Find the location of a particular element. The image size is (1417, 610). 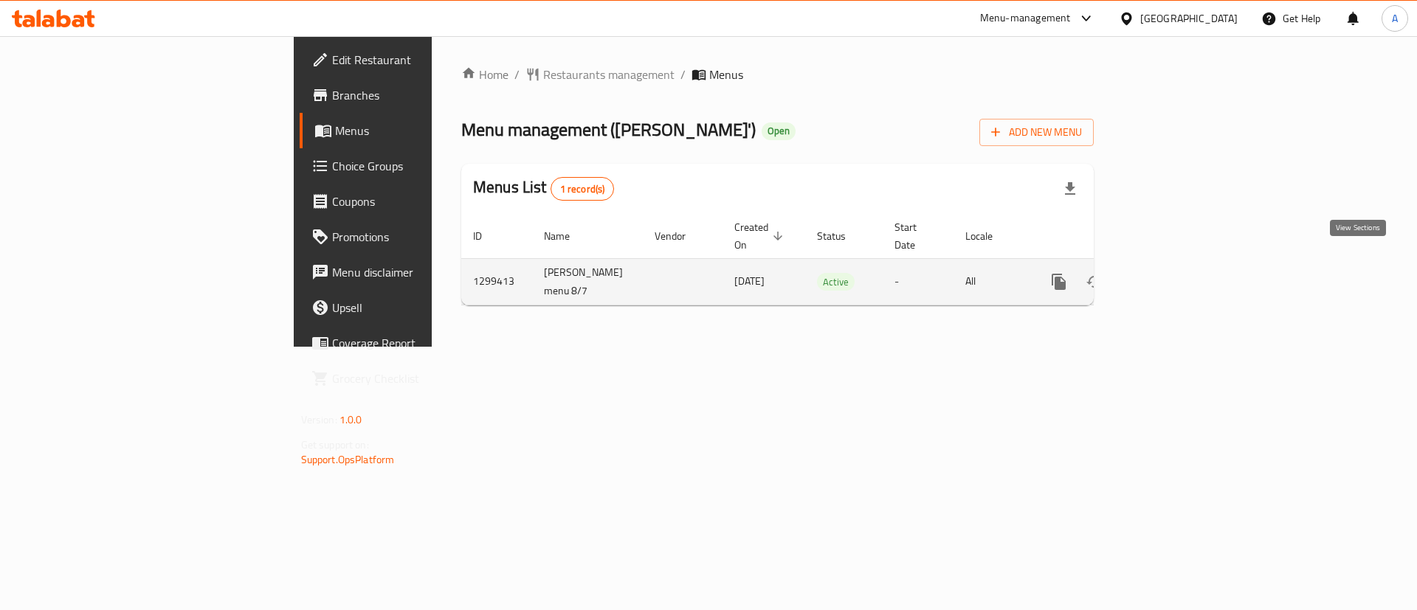

span: Choice Groups is located at coordinates (425, 166).